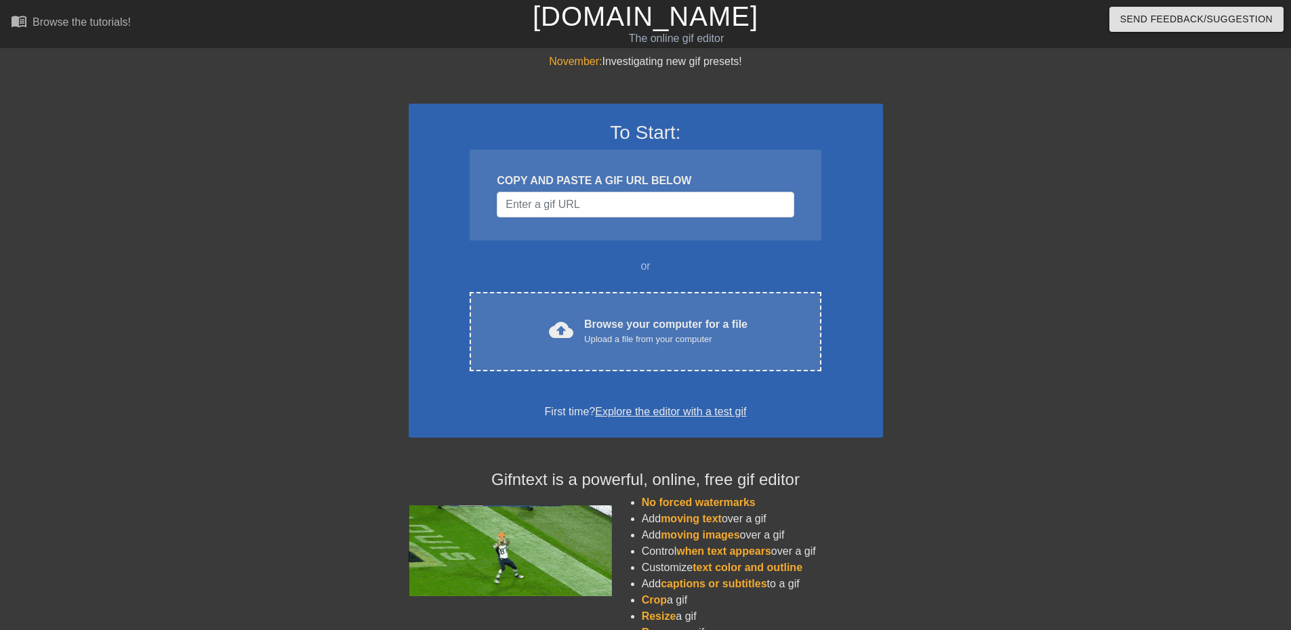 The height and width of the screenshot is (630, 1291). What do you see at coordinates (646, 412) in the screenshot?
I see `div: First time?` at bounding box center [646, 412].